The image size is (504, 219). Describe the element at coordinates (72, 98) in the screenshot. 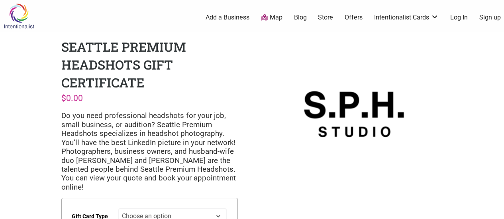

I see `bdi: 0.00` at that location.